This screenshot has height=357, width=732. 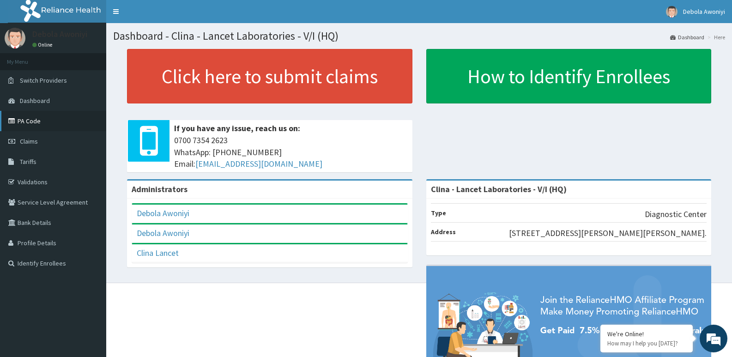 What do you see at coordinates (237, 128) in the screenshot?
I see `b: If you have any issue, reach us on:` at bounding box center [237, 128].